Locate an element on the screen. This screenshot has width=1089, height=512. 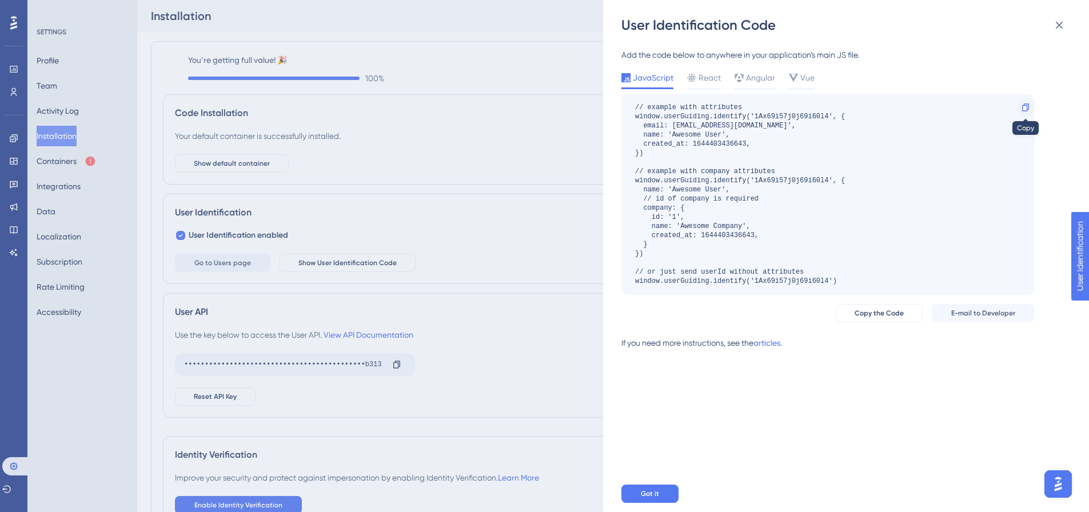
button: Open AI Assistant Launcher is located at coordinates (17, 17).